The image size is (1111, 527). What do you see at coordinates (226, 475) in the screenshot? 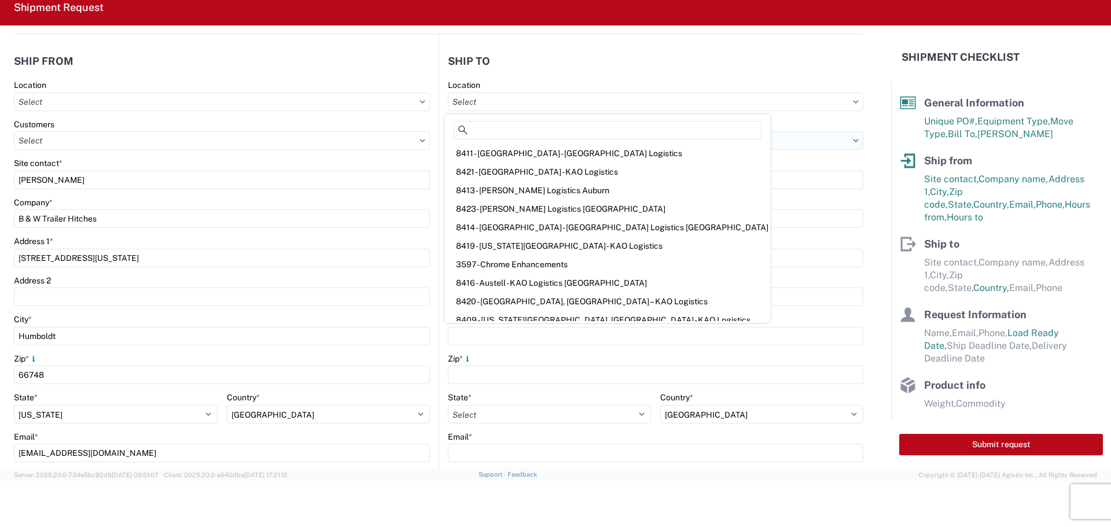
I see `span: Client: 2025.20.0-e640dba` at bounding box center [226, 475].